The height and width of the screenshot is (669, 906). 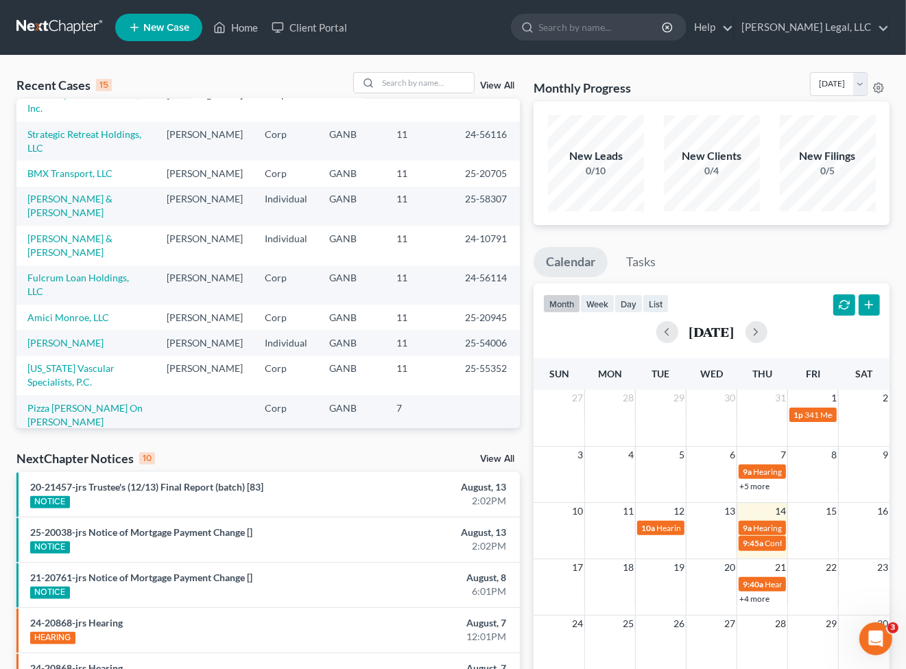 I want to click on span: Wed, so click(x=711, y=373).